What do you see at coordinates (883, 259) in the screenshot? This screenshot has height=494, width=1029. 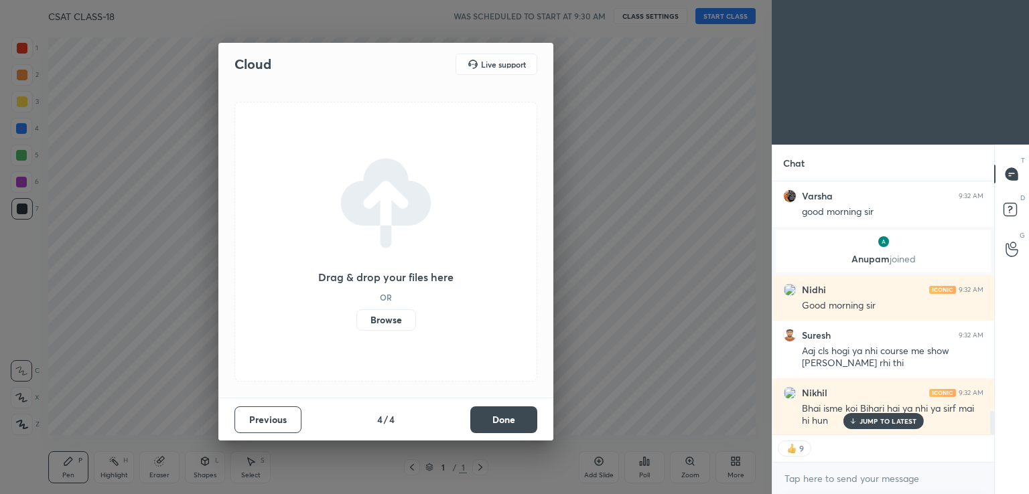 I see `p: Anupam` at bounding box center [883, 259].